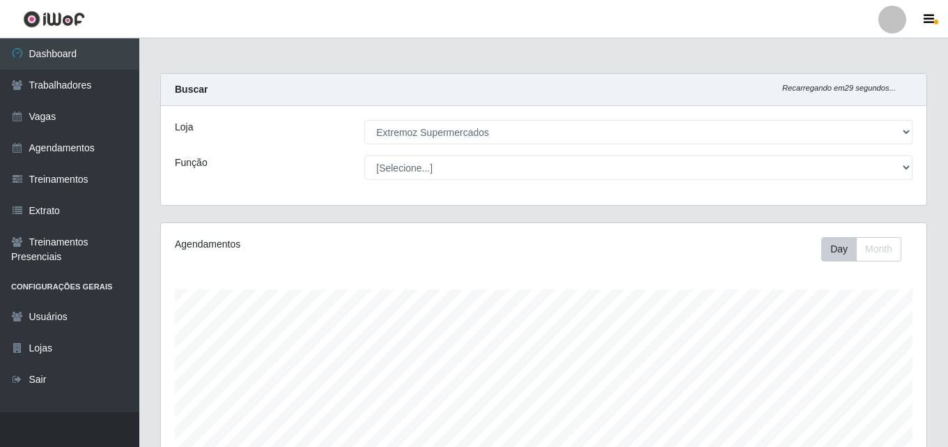 The height and width of the screenshot is (447, 948). I want to click on label: Função, so click(191, 162).